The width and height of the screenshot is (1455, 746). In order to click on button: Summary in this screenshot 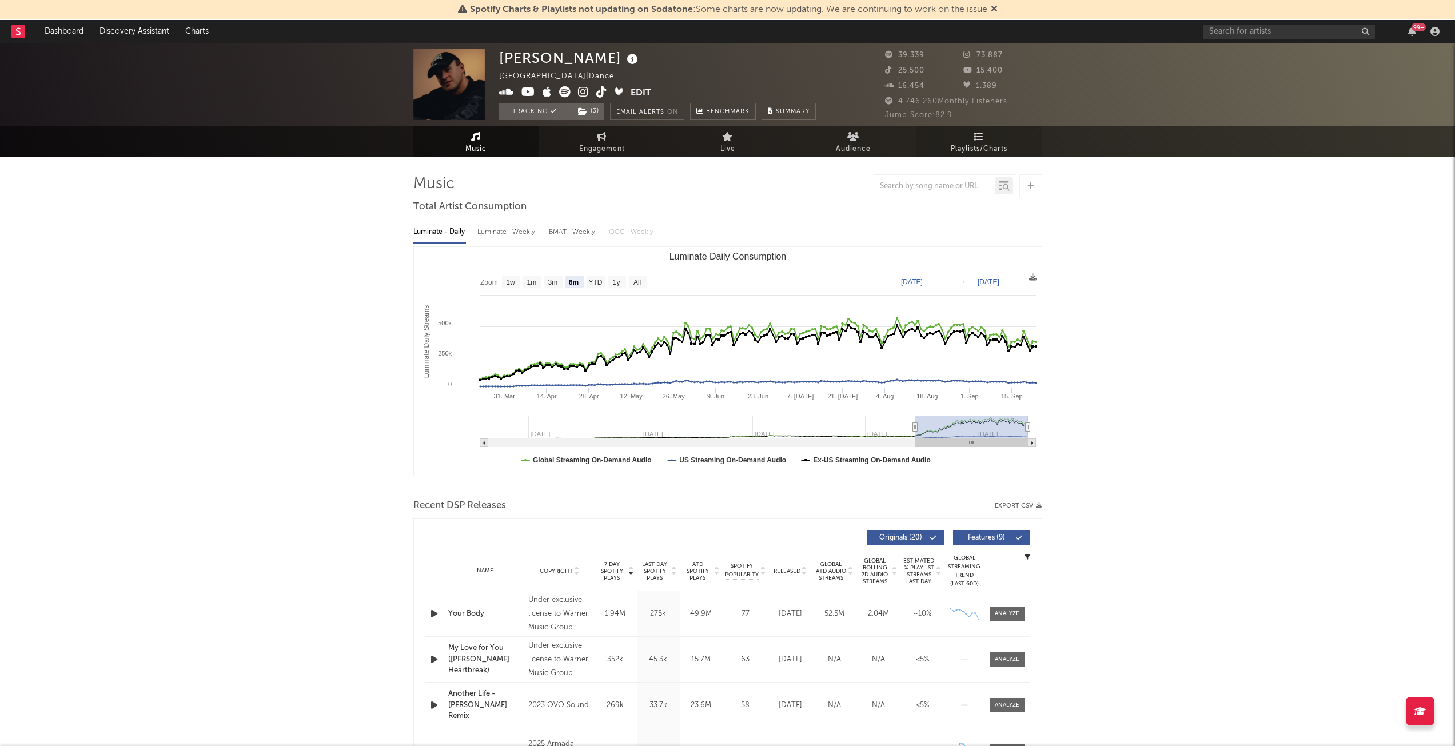, I will do `click(788, 111)`.